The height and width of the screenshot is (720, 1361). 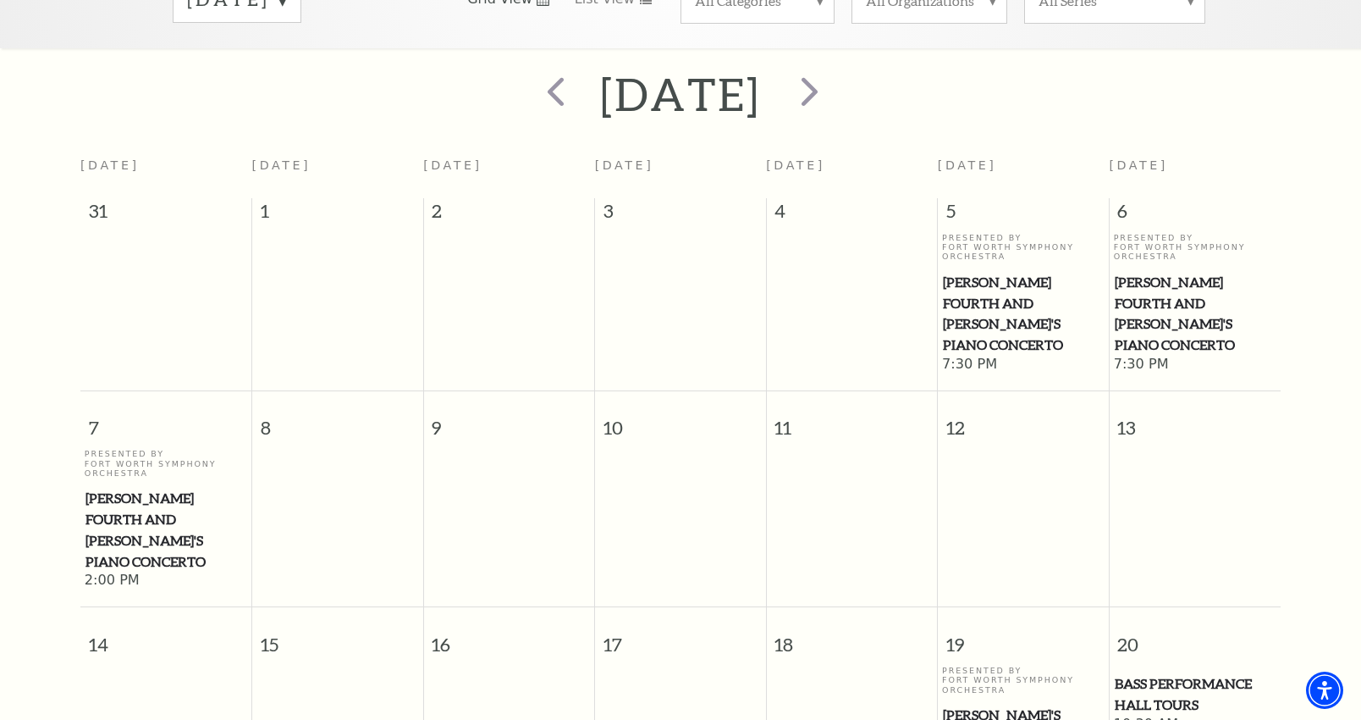 What do you see at coordinates (510, 420) in the screenshot?
I see `span: 9` at bounding box center [510, 420].